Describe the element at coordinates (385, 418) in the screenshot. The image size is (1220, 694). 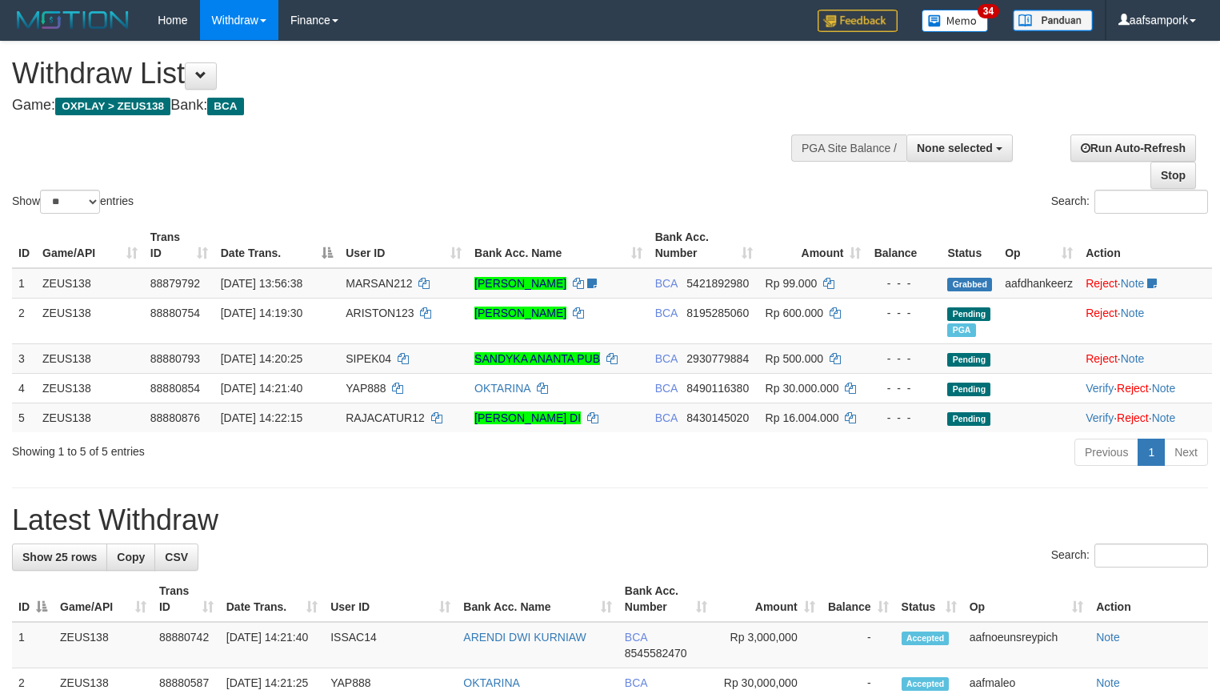
I see `span: RAJACATUR12` at that location.